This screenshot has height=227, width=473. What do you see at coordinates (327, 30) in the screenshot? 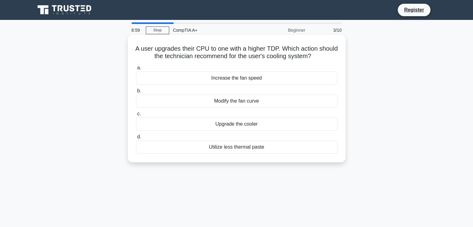
I see `div: 3/10` at bounding box center [327, 30].